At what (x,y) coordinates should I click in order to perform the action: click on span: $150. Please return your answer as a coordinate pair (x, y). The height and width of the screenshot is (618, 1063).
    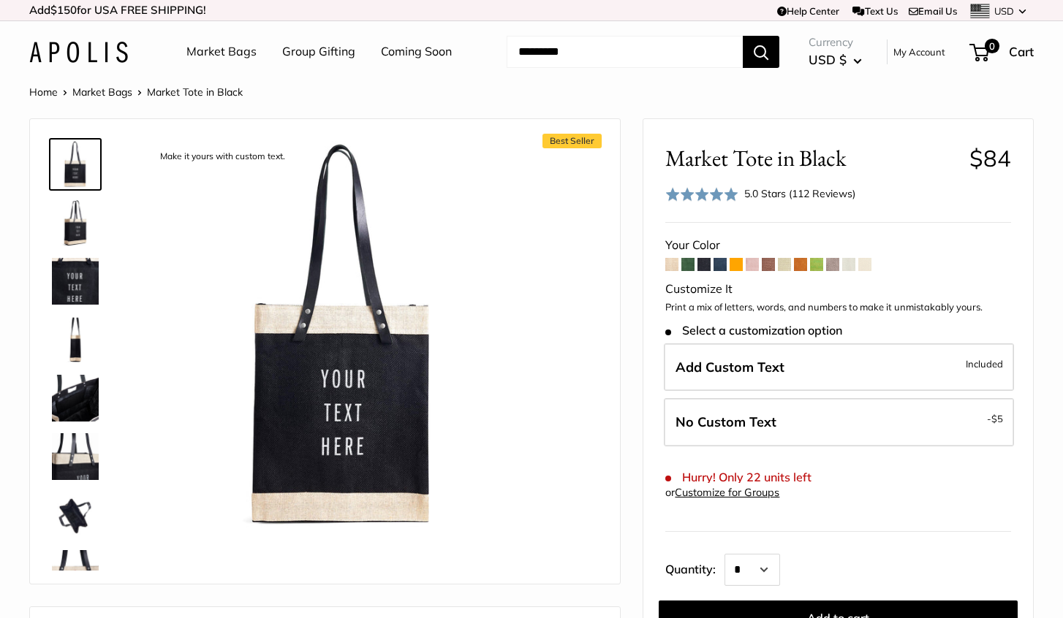
    Looking at the image, I should click on (64, 10).